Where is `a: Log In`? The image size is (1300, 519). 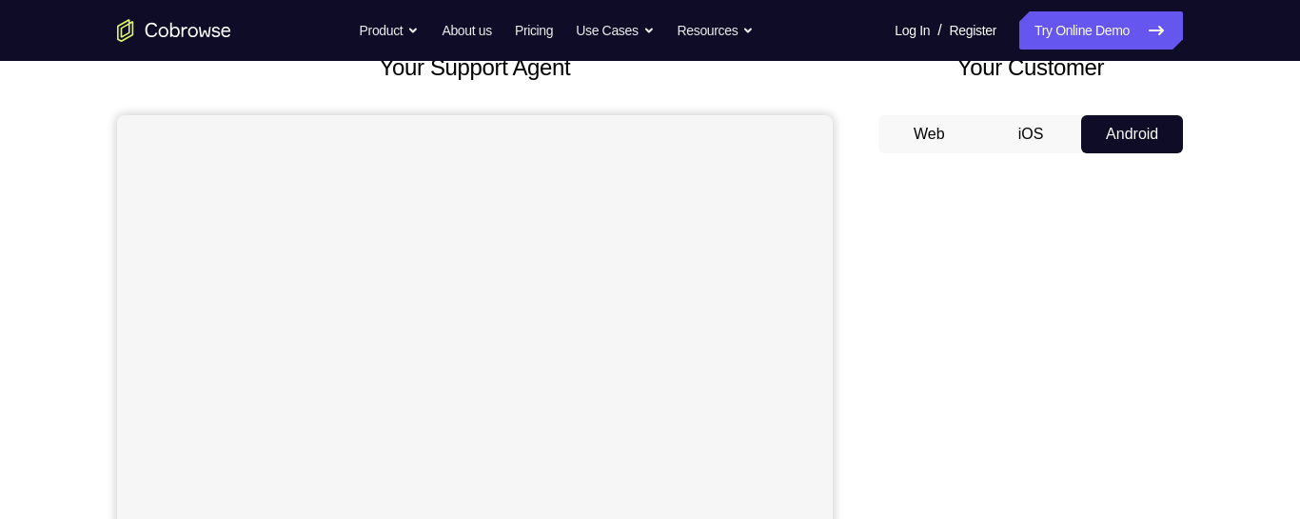
a: Log In is located at coordinates (912, 30).